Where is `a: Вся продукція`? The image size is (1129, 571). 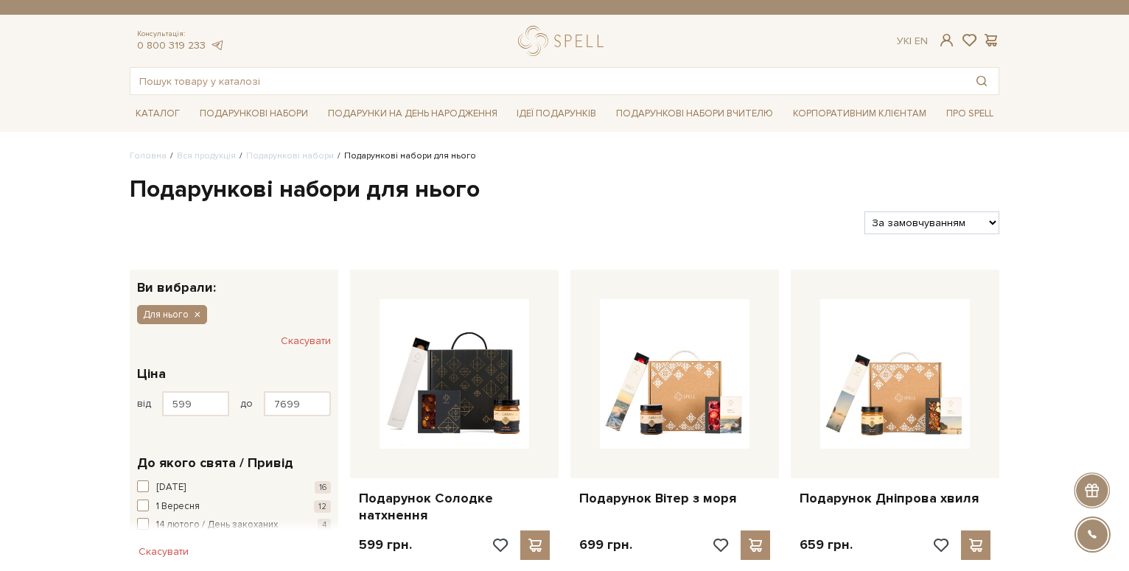 a: Вся продукція is located at coordinates (206, 156).